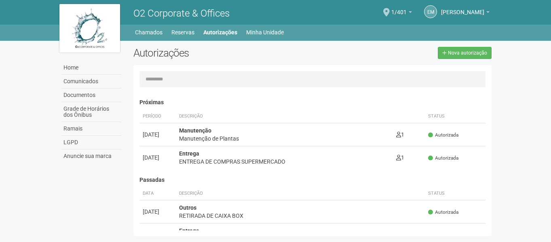 This screenshot has height=242, width=551. Describe the element at coordinates (91, 82) in the screenshot. I see `a: Comunicados` at that location.